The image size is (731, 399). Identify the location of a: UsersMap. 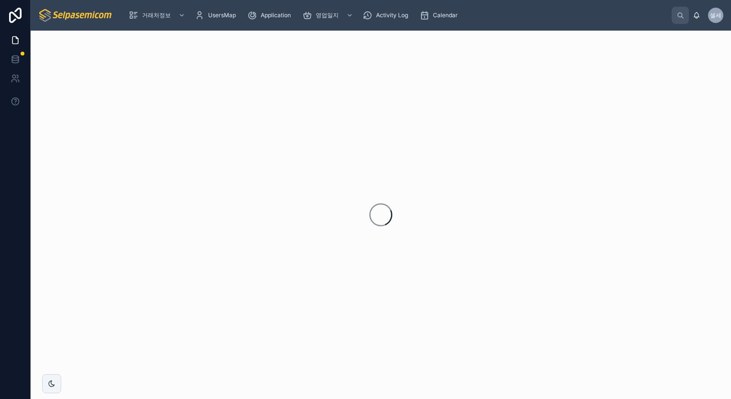
(217, 15).